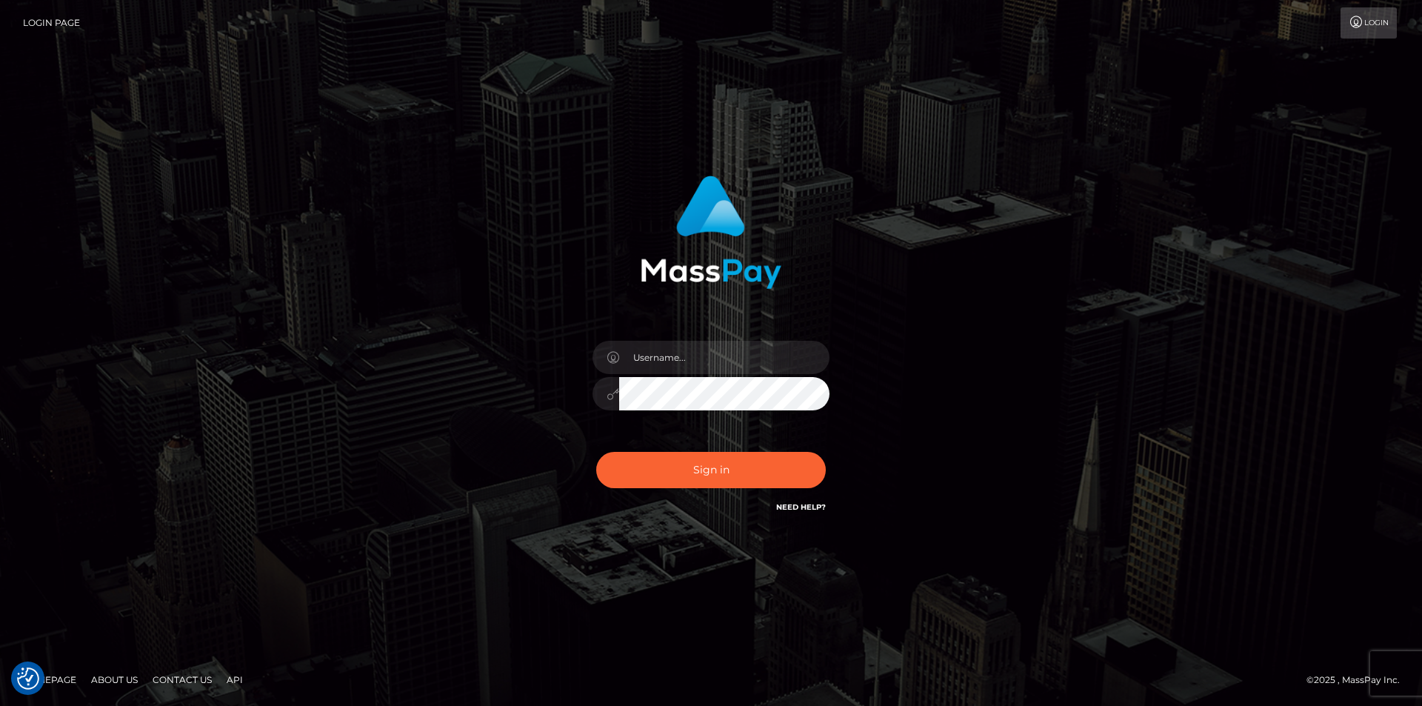 The image size is (1422, 706). Describe the element at coordinates (711, 470) in the screenshot. I see `button: Sign in` at that location.